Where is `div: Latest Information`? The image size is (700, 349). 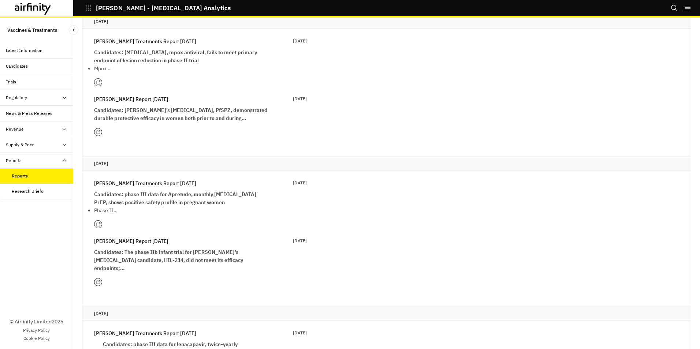 div: Latest Information is located at coordinates (24, 51).